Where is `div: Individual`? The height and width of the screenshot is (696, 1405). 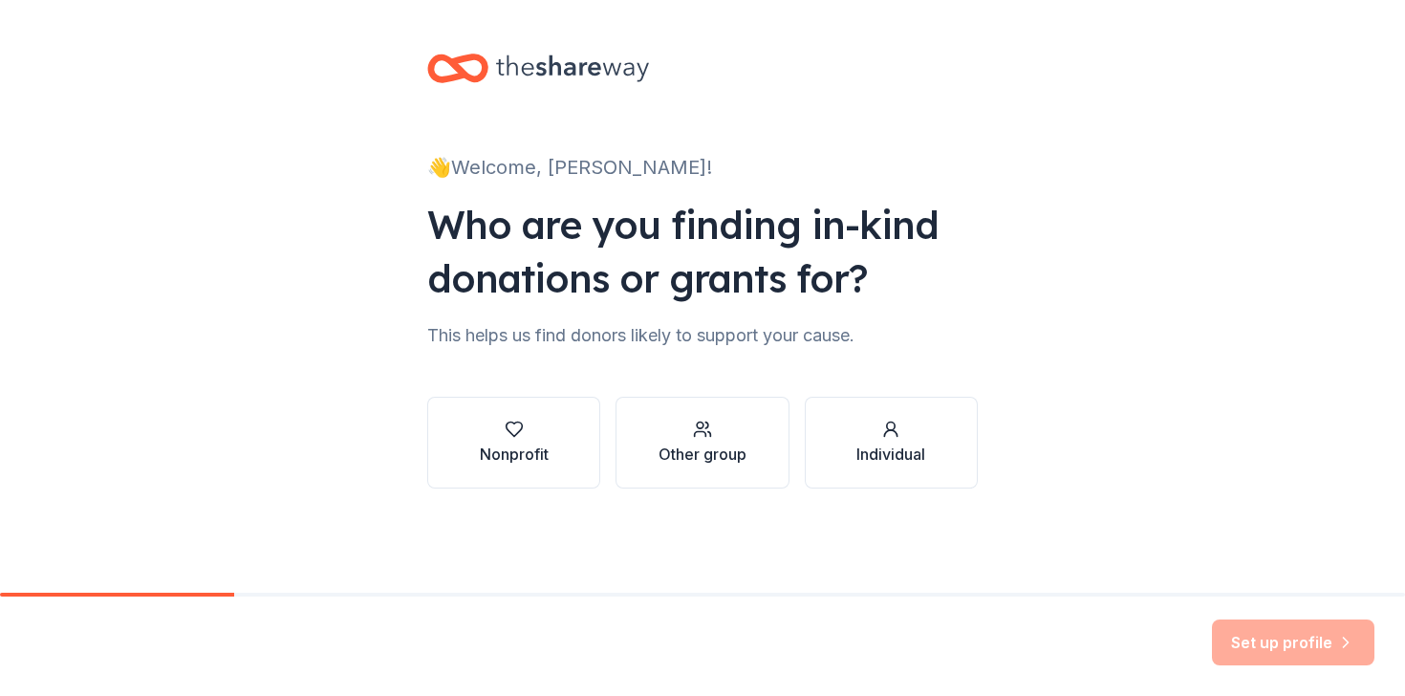
div: Individual is located at coordinates (891, 454).